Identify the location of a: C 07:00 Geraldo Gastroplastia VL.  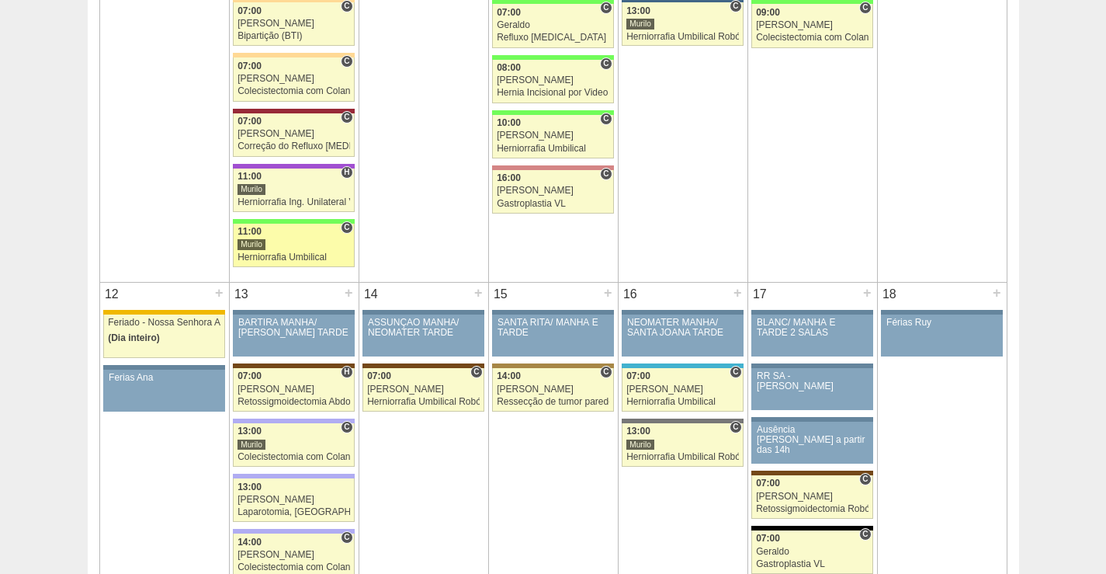
(812, 552).